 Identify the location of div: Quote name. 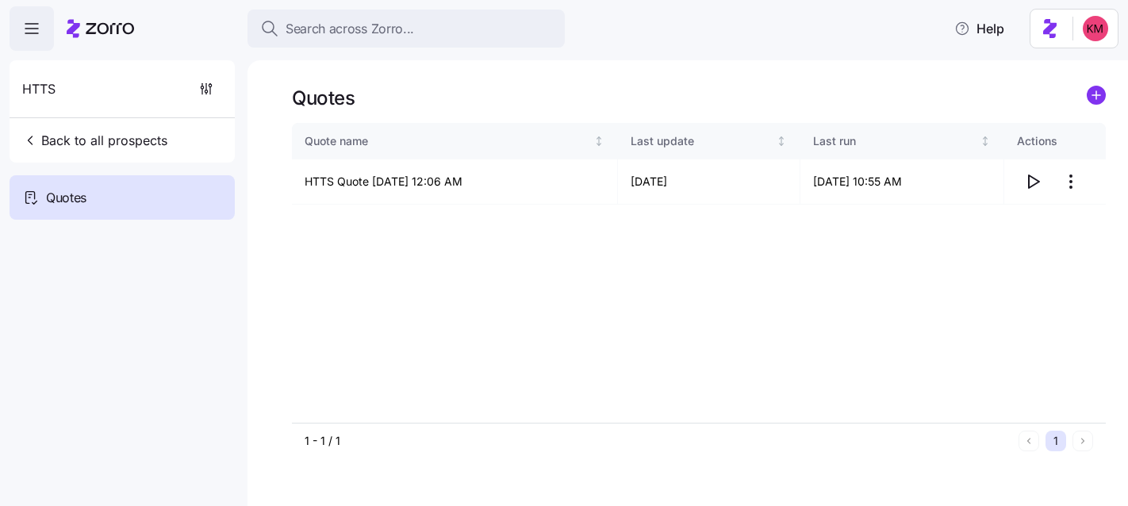
(447, 141).